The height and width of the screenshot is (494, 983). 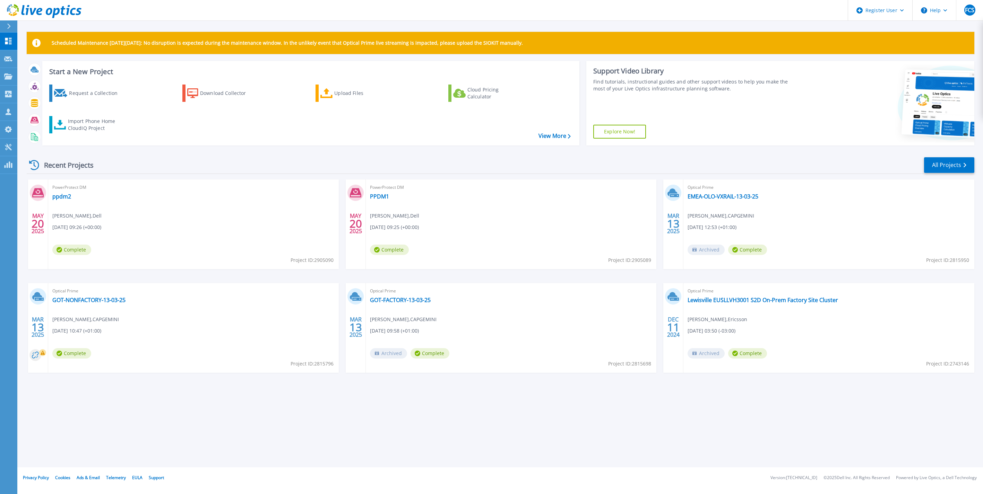 What do you see at coordinates (694, 71) in the screenshot?
I see `div: Support Video Library` at bounding box center [694, 71].